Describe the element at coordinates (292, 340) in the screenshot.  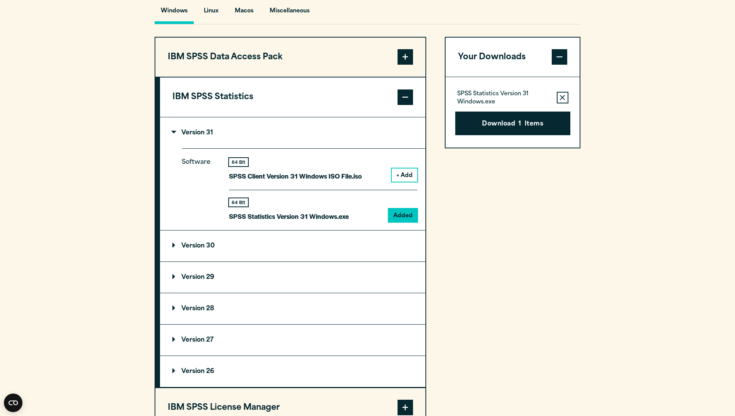
I see `summary: Version 27` at that location.